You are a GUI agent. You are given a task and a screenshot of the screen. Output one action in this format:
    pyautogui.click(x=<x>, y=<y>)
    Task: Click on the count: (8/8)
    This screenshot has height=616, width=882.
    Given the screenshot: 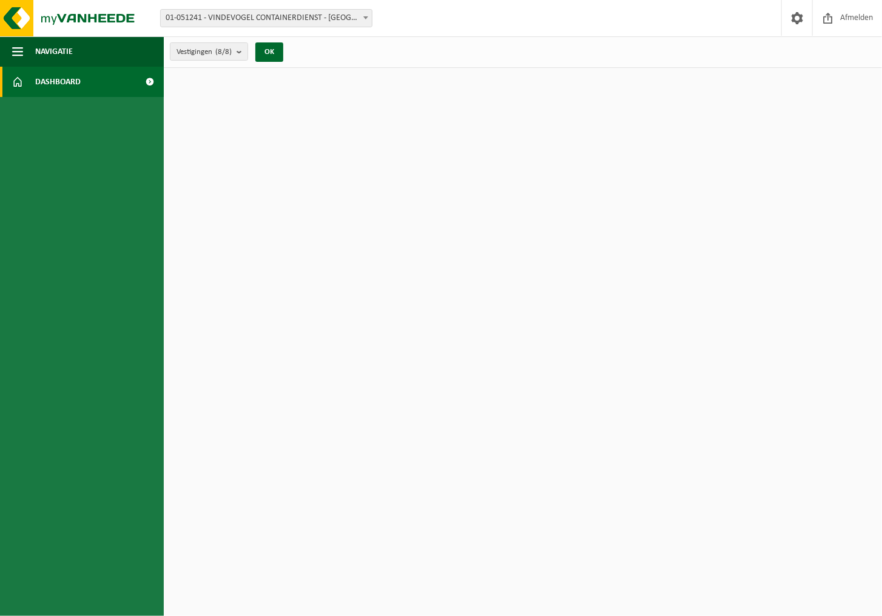 What is the action you would take?
    pyautogui.click(x=223, y=52)
    